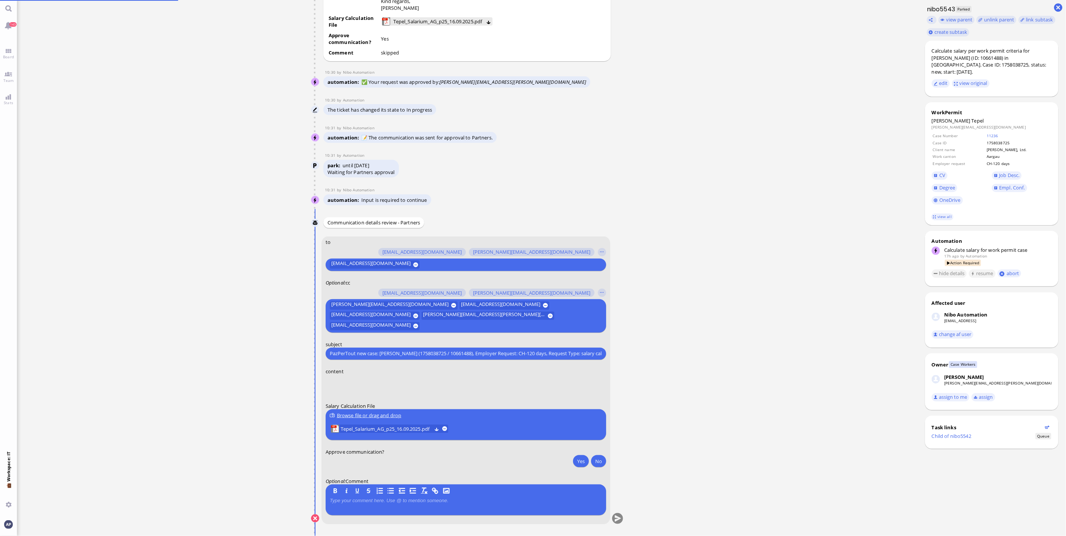 Image resolution: width=1066 pixels, height=536 pixels. What do you see at coordinates (315, 519) in the screenshot?
I see `button: Cancel` at bounding box center [315, 519].